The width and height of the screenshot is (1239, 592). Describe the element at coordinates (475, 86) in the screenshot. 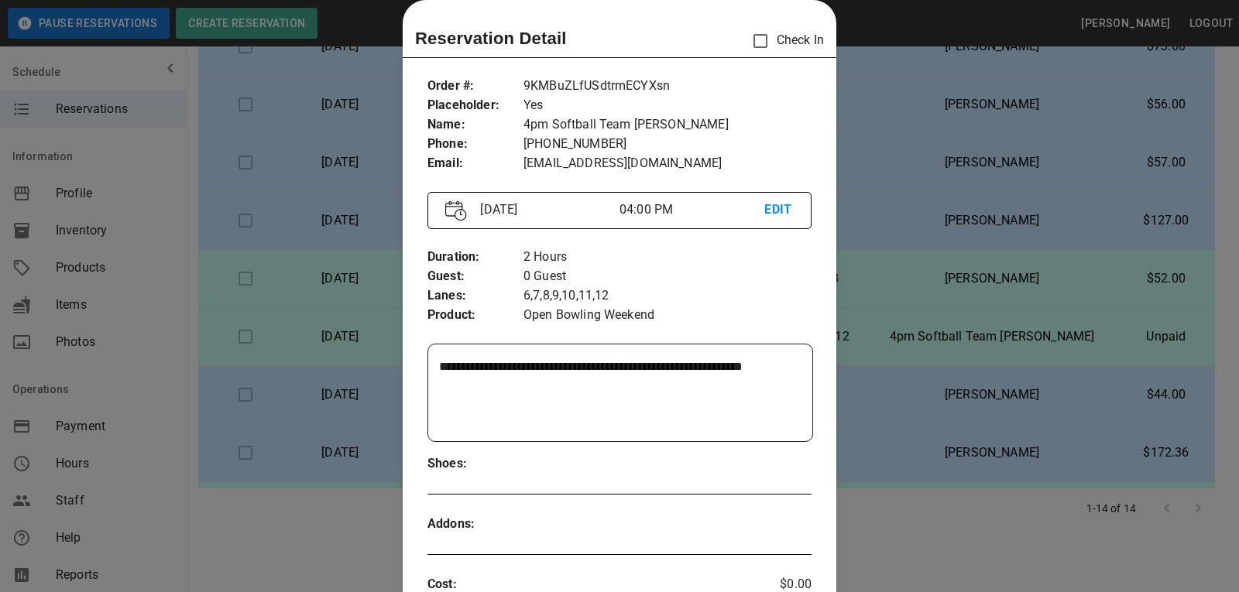

I see `p: Order # :` at that location.